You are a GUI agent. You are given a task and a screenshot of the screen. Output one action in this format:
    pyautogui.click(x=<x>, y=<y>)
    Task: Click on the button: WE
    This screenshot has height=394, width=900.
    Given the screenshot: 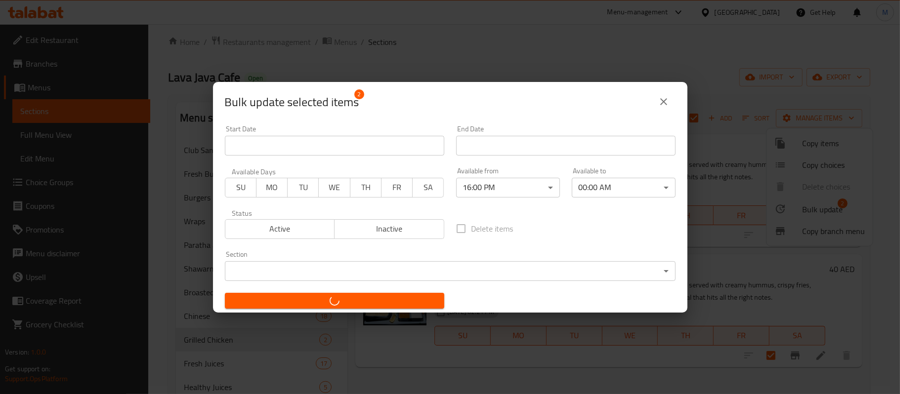 What is the action you would take?
    pyautogui.click(x=334, y=188)
    